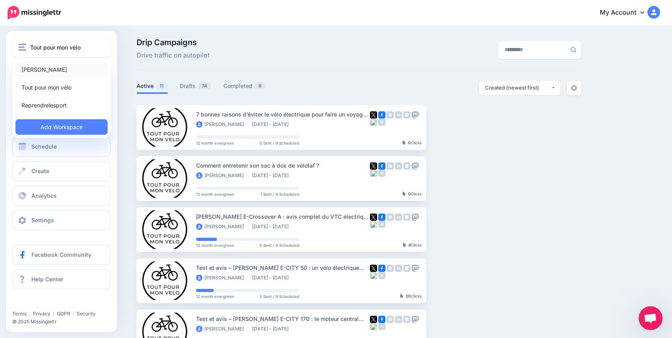 This screenshot has height=338, width=672. What do you see at coordinates (62, 87) in the screenshot?
I see `a: Tout pour mon vélo` at bounding box center [62, 87].